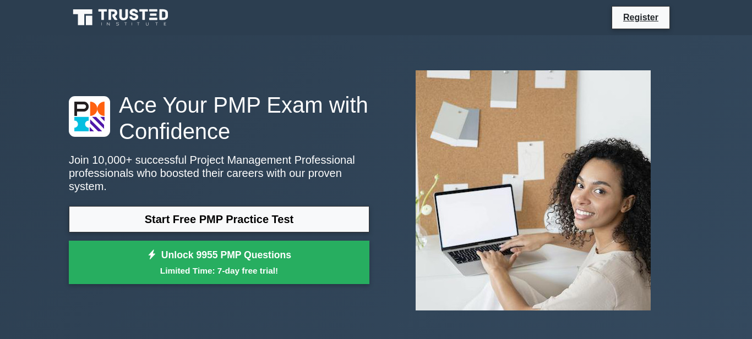 Image resolution: width=752 pixels, height=339 pixels. Describe the element at coordinates (219, 173) in the screenshot. I see `p: Join 10,000+ successful Project Management Professional professionals who boosted their careers w...` at that location.